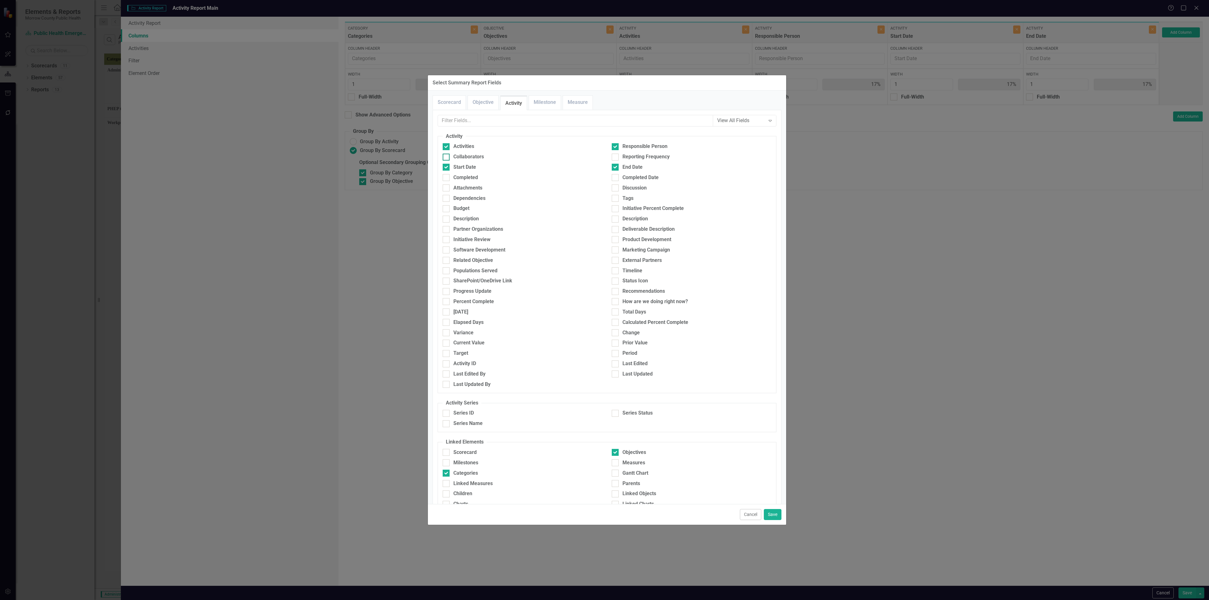 This screenshot has width=1209, height=600. Describe the element at coordinates (469, 343) in the screenshot. I see `div: Current Value` at that location.